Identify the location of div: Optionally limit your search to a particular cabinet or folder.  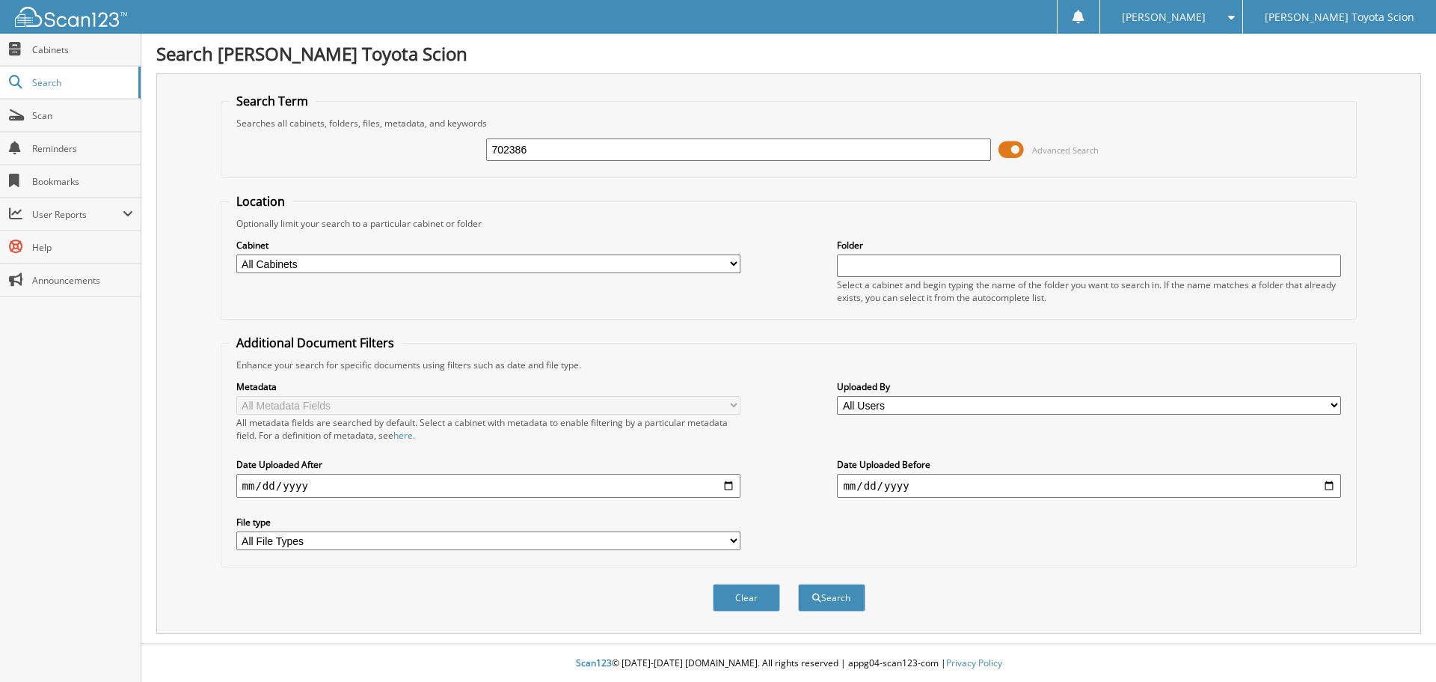
(789, 223).